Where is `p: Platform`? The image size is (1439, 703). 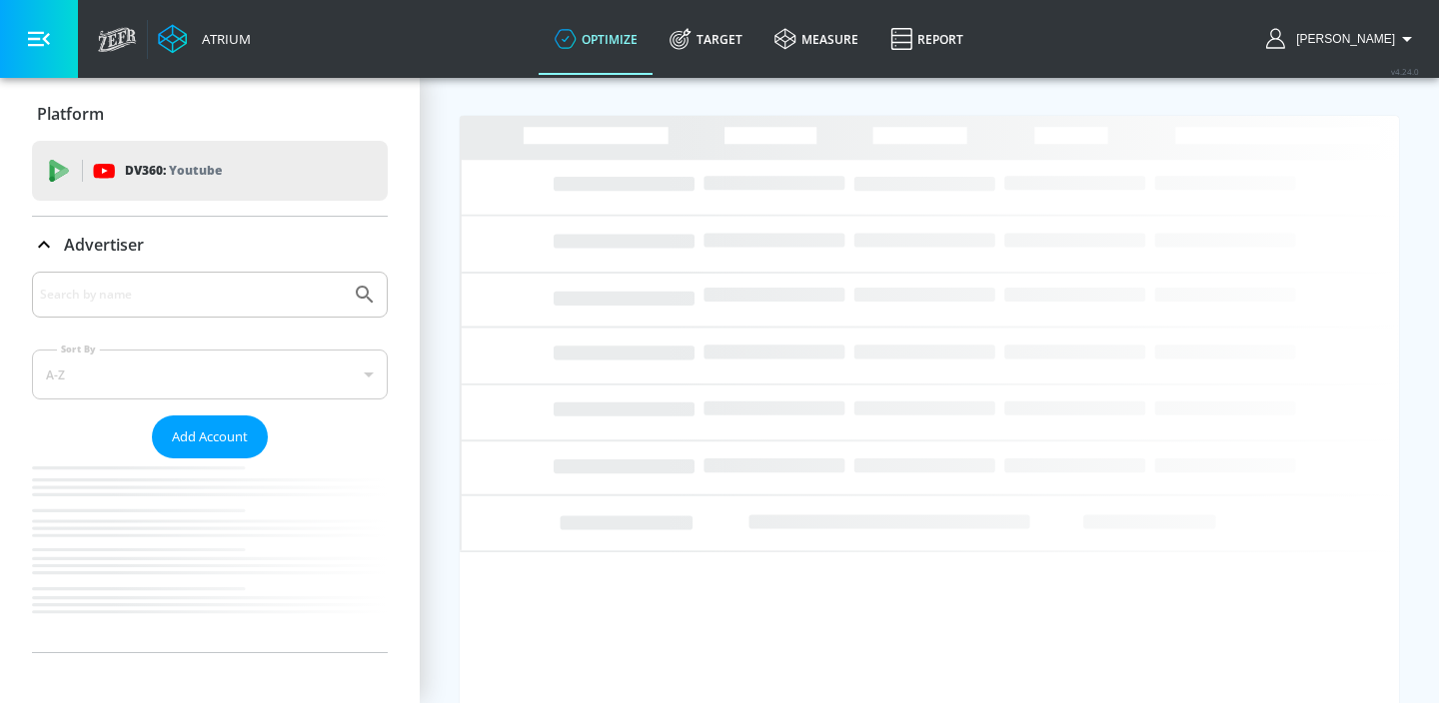
p: Platform is located at coordinates (70, 114).